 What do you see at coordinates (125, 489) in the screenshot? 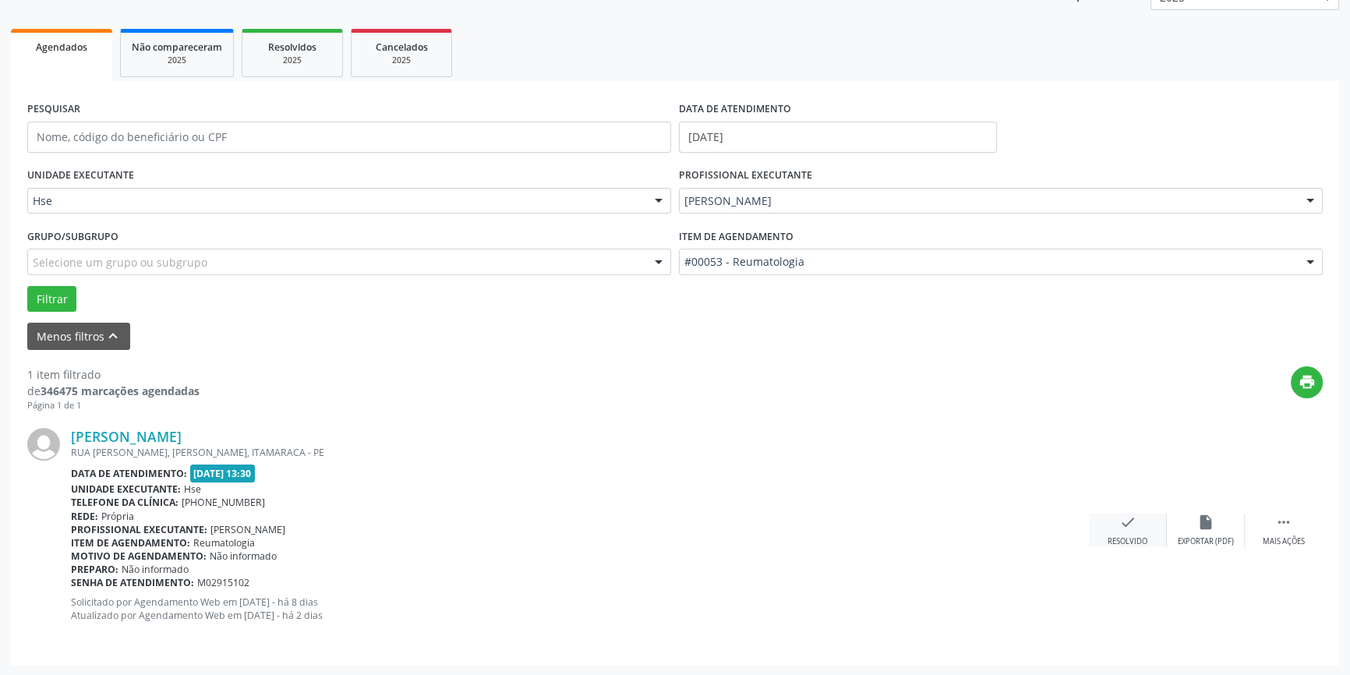
I see `b: Unidade executante:` at bounding box center [125, 489].